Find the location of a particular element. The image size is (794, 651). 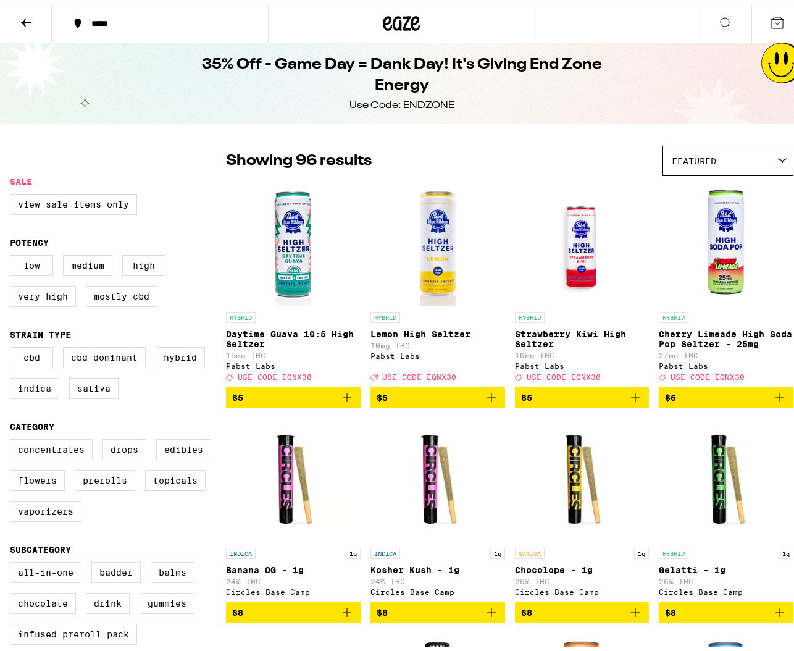

label: Indica is located at coordinates (35, 385).